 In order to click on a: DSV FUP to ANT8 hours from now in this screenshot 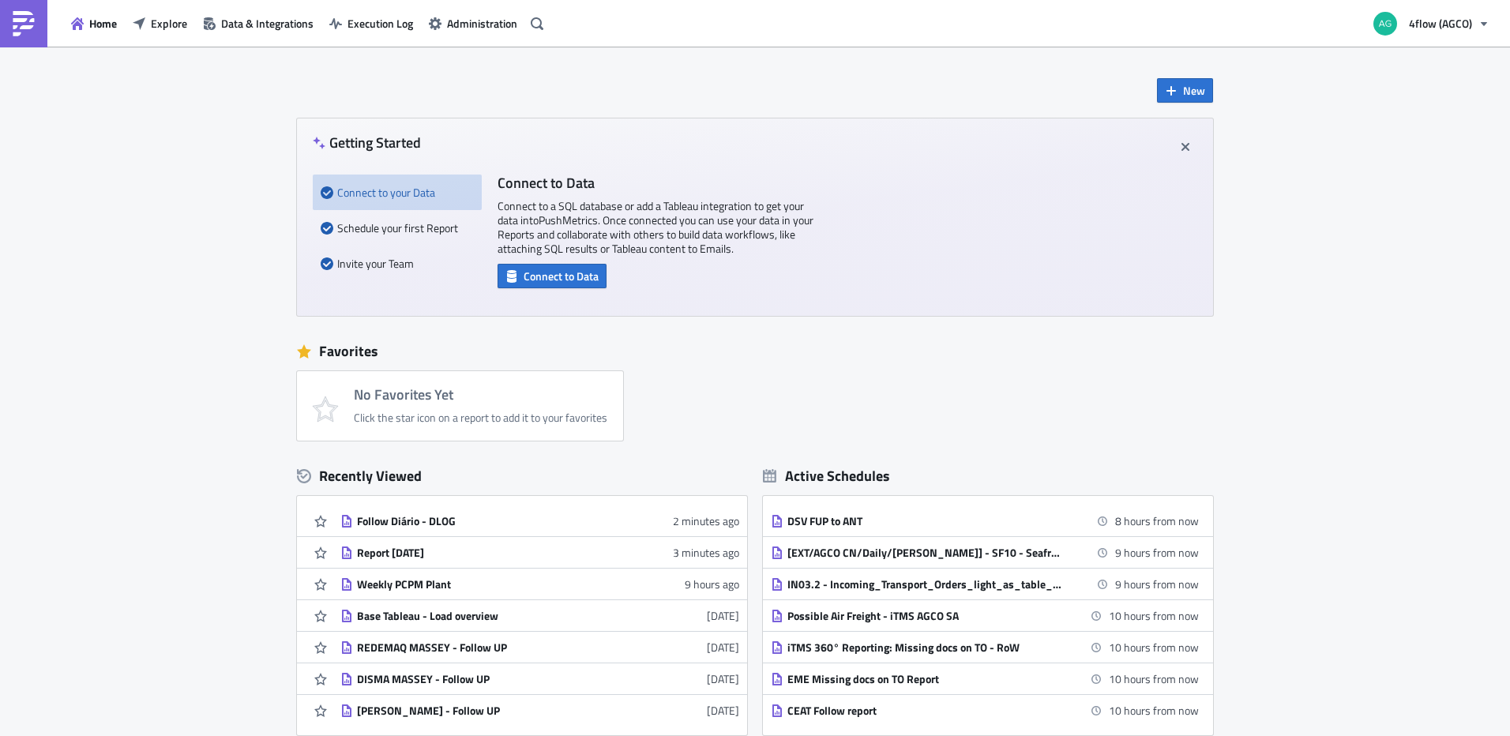, I will do `click(985, 521)`.